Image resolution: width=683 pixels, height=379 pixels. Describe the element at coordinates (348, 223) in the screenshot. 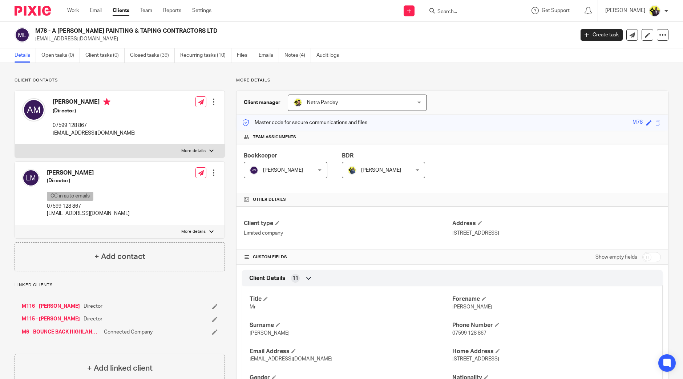

I see `h4: Client type` at that location.